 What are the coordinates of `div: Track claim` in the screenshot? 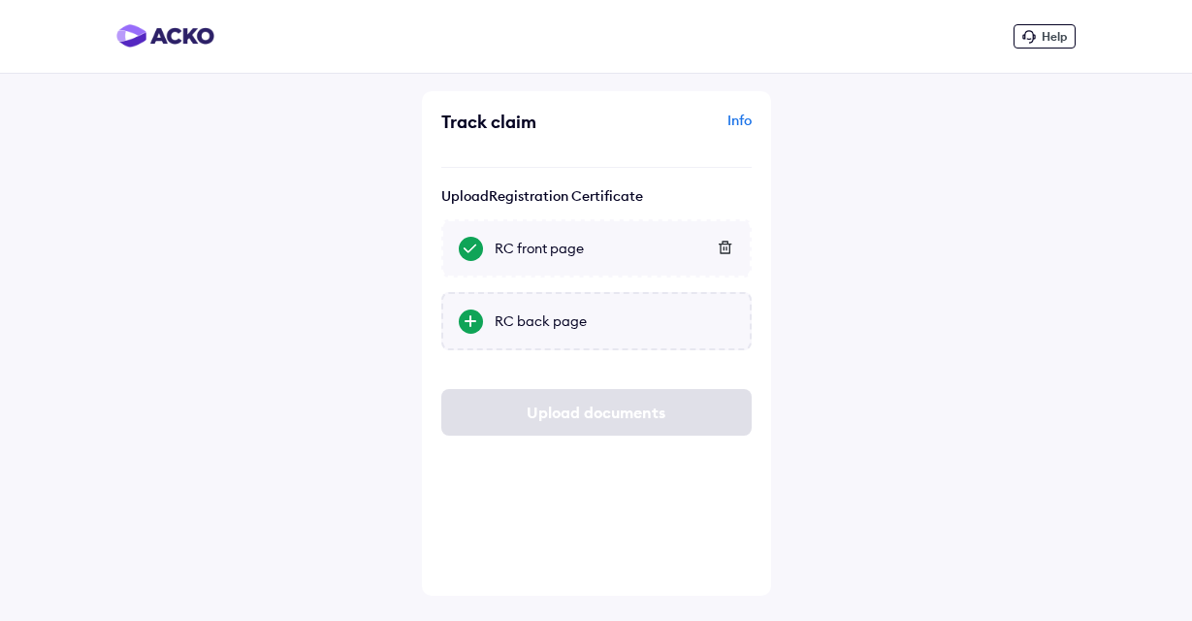 It's located at (516, 121).